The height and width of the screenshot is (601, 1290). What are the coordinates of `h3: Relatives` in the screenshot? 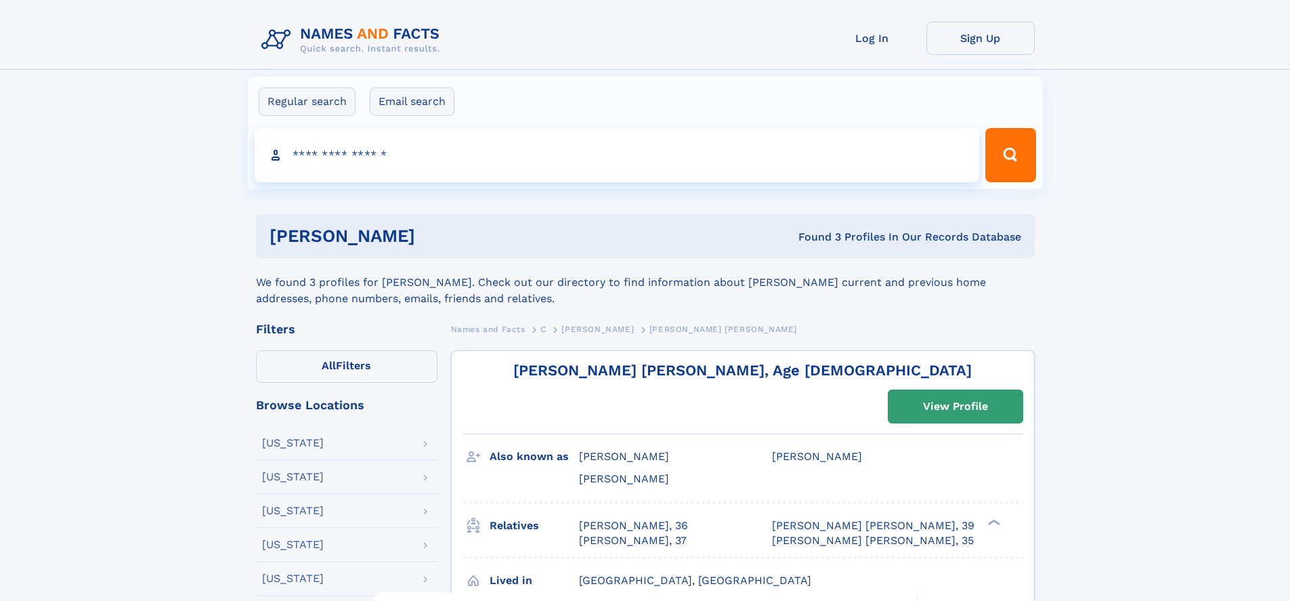 It's located at (534, 526).